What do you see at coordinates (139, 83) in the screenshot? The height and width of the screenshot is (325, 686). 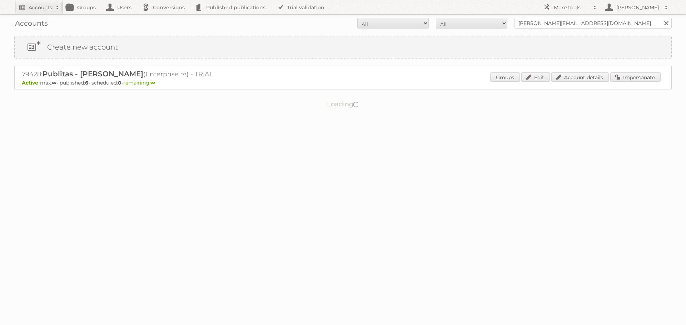 I see `span: remaining:` at bounding box center [139, 83].